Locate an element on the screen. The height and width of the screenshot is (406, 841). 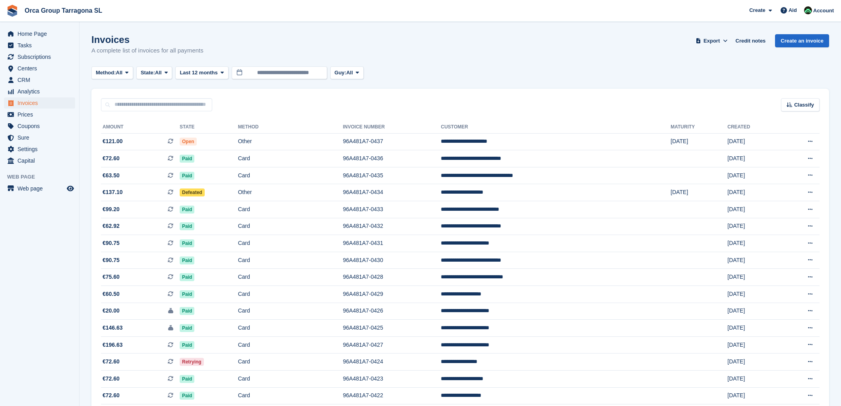
font: €62.92 is located at coordinates (111, 226).